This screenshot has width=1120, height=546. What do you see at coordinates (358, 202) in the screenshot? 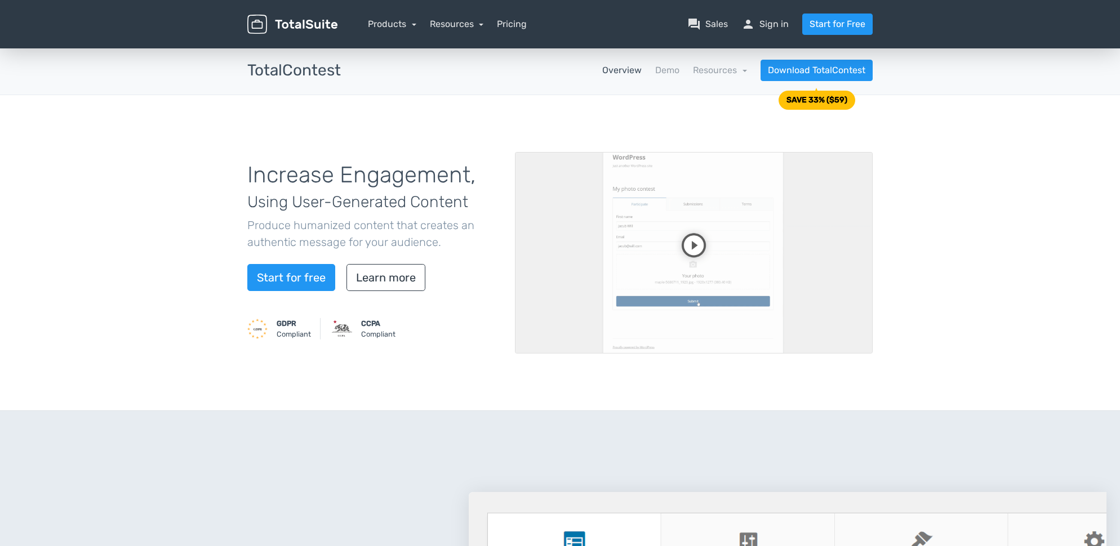
I see `span: Using User-Generated Content` at bounding box center [358, 202].